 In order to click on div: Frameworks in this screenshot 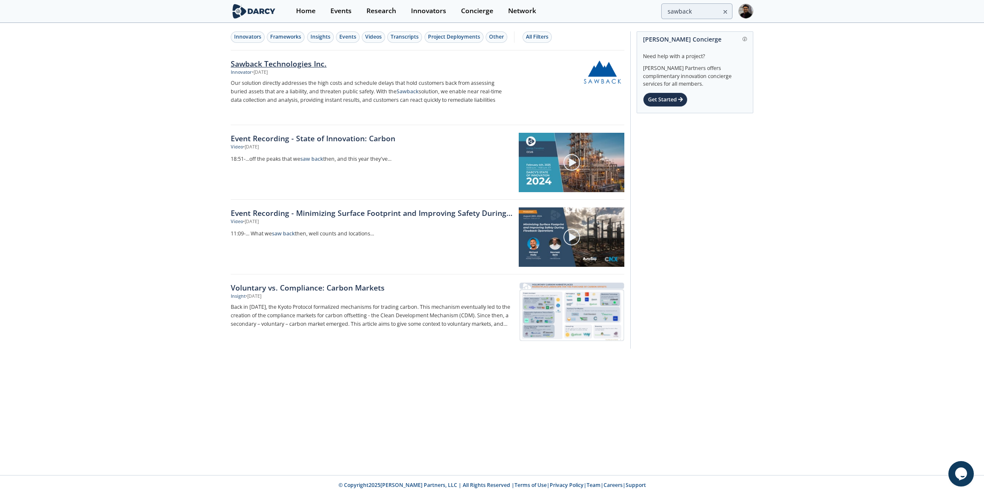, I will do `click(285, 37)`.